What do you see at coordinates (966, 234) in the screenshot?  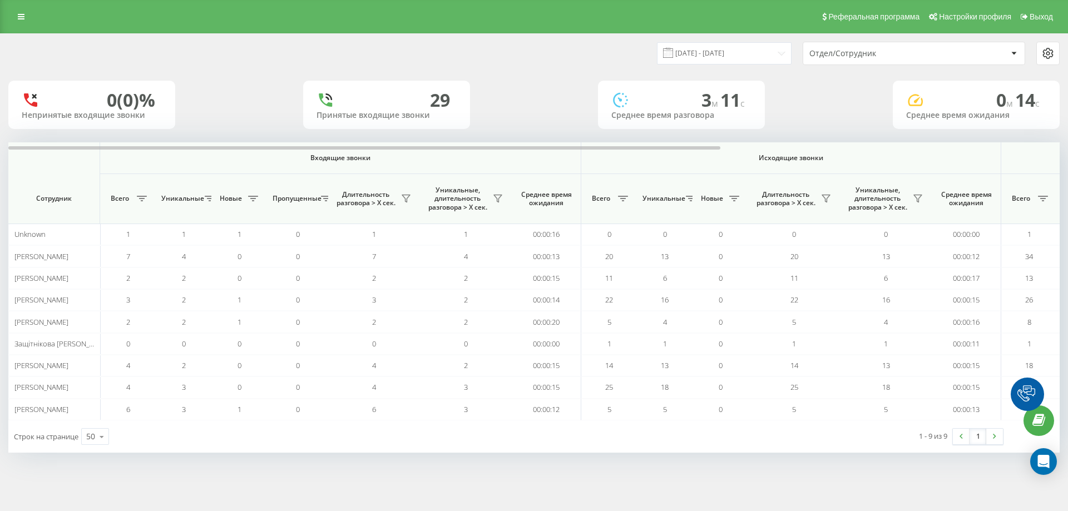 I see `td: 00:00:00` at bounding box center [966, 234].